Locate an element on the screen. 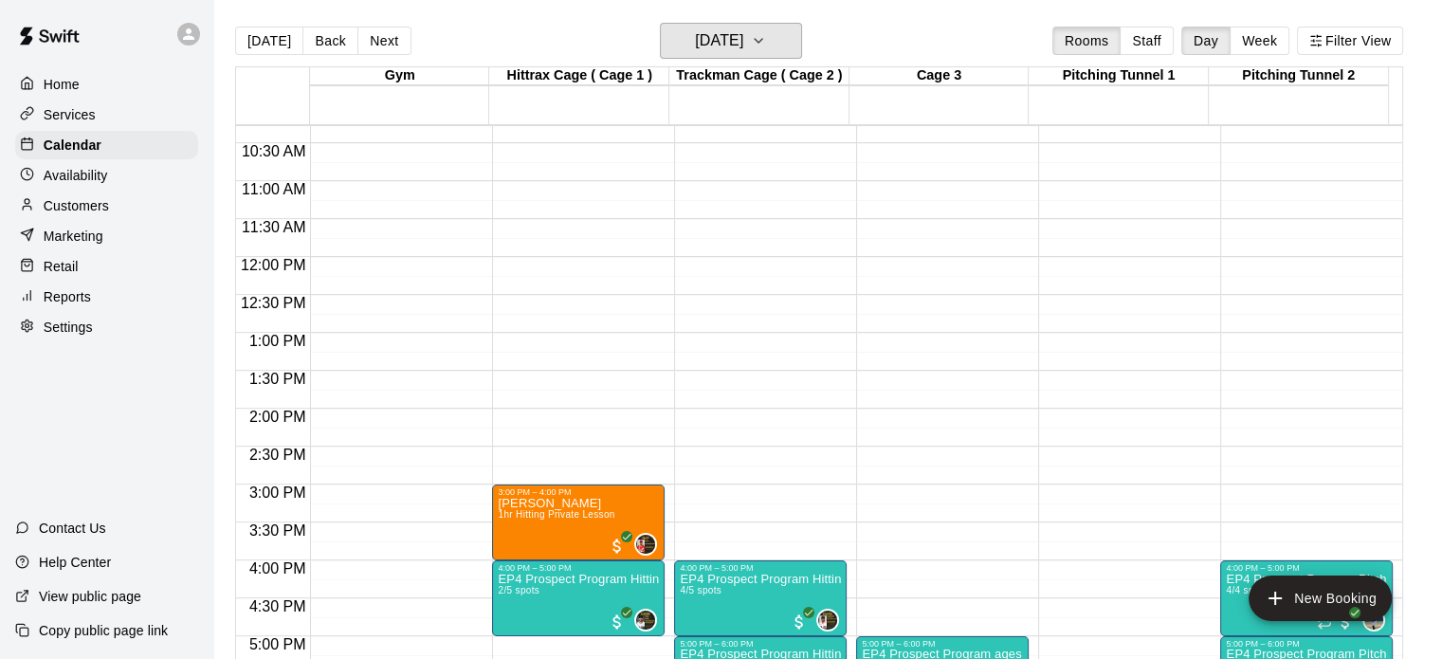 This screenshot has height=659, width=1442. p: Calendar is located at coordinates (72, 145).